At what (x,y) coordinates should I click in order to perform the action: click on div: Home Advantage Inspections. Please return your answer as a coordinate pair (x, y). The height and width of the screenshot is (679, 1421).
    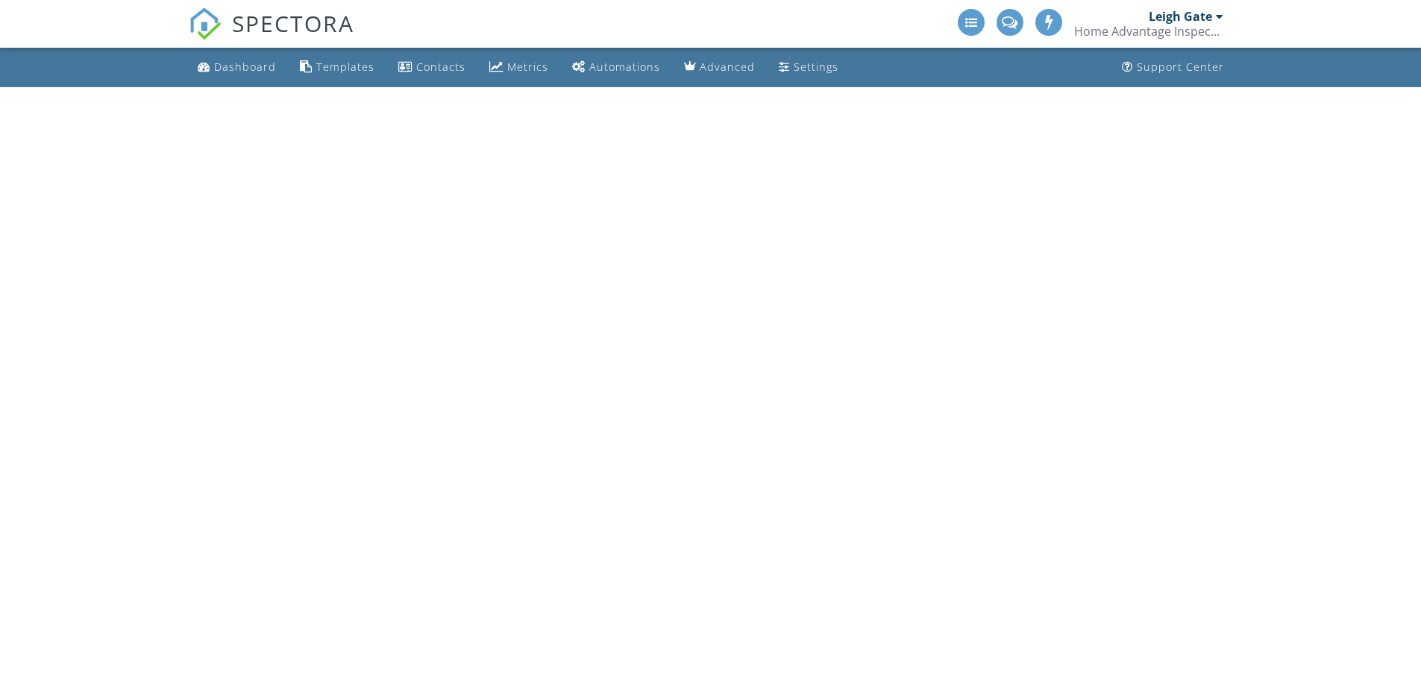
    Looking at the image, I should click on (1149, 31).